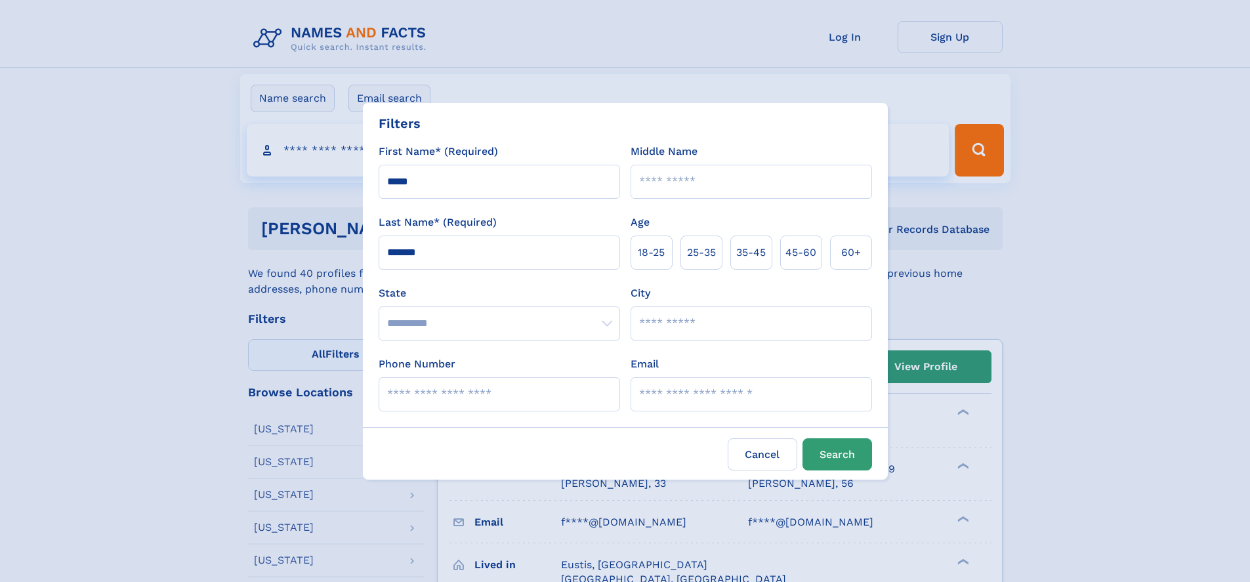  Describe the element at coordinates (499, 293) in the screenshot. I see `label: State` at that location.